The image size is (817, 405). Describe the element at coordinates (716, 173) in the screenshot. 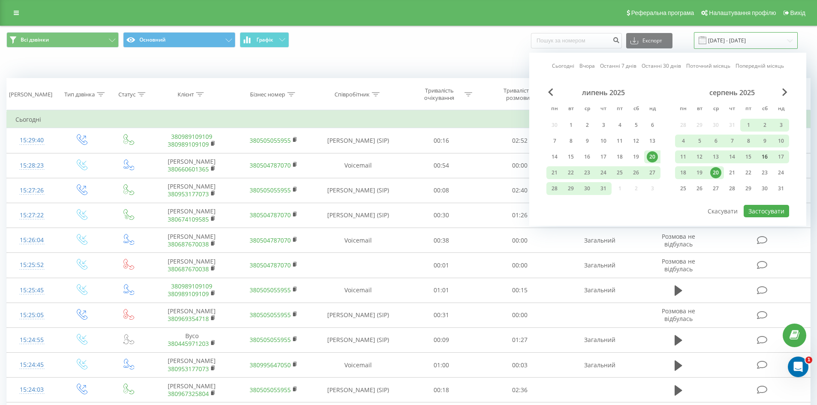

I see `div: ср 20 серп 2025 р.` at that location.